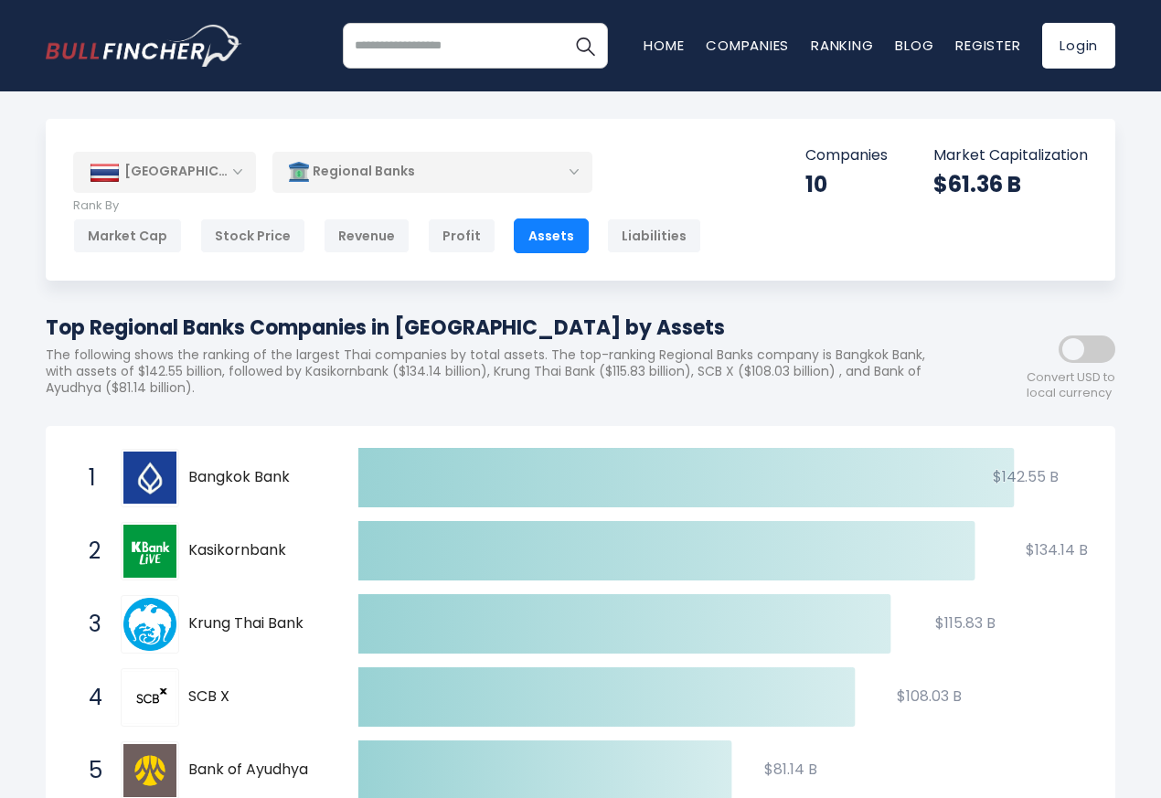  Describe the element at coordinates (387, 206) in the screenshot. I see `p: Rank By` at that location.